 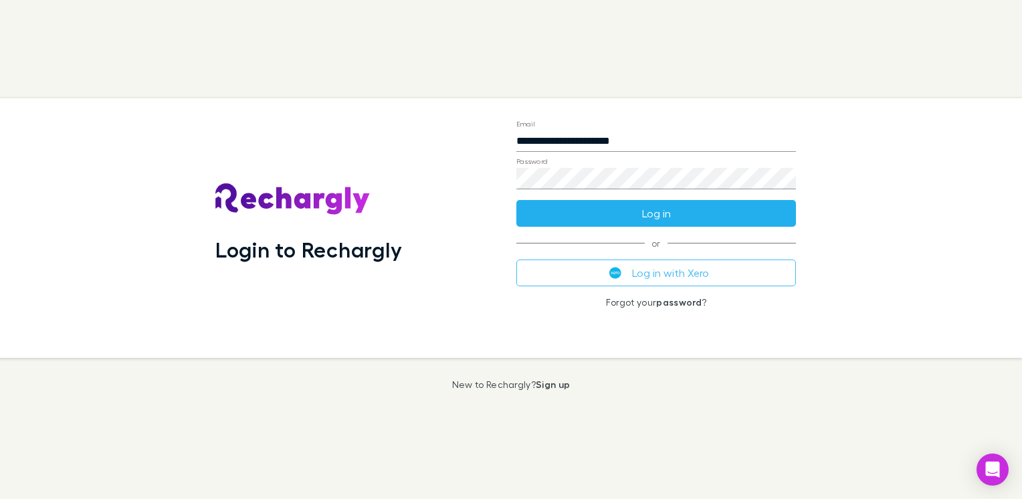 I want to click on div: Open Intercom Messenger, so click(x=992, y=469).